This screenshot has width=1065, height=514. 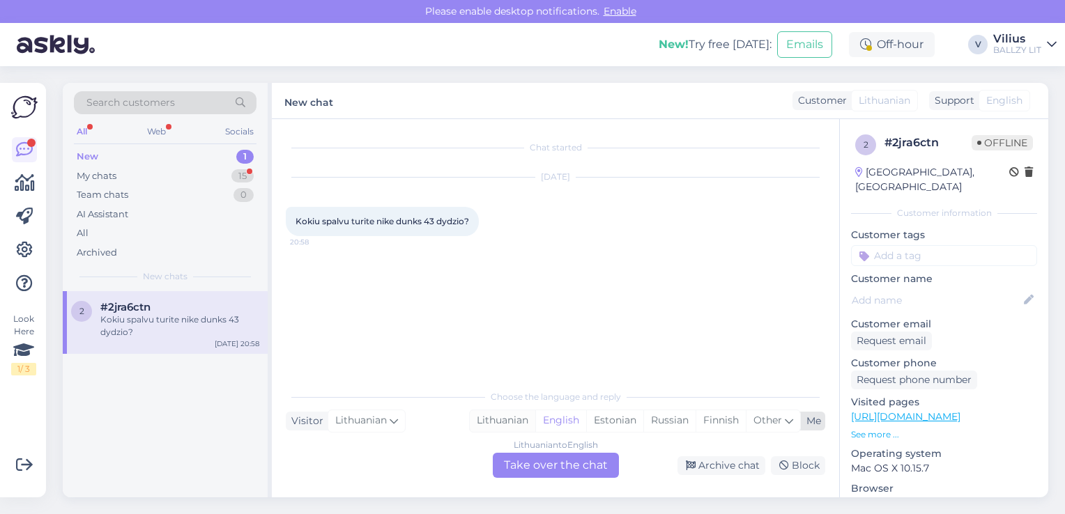 I want to click on a: ViliusBALLZY LIT, so click(x=1024, y=45).